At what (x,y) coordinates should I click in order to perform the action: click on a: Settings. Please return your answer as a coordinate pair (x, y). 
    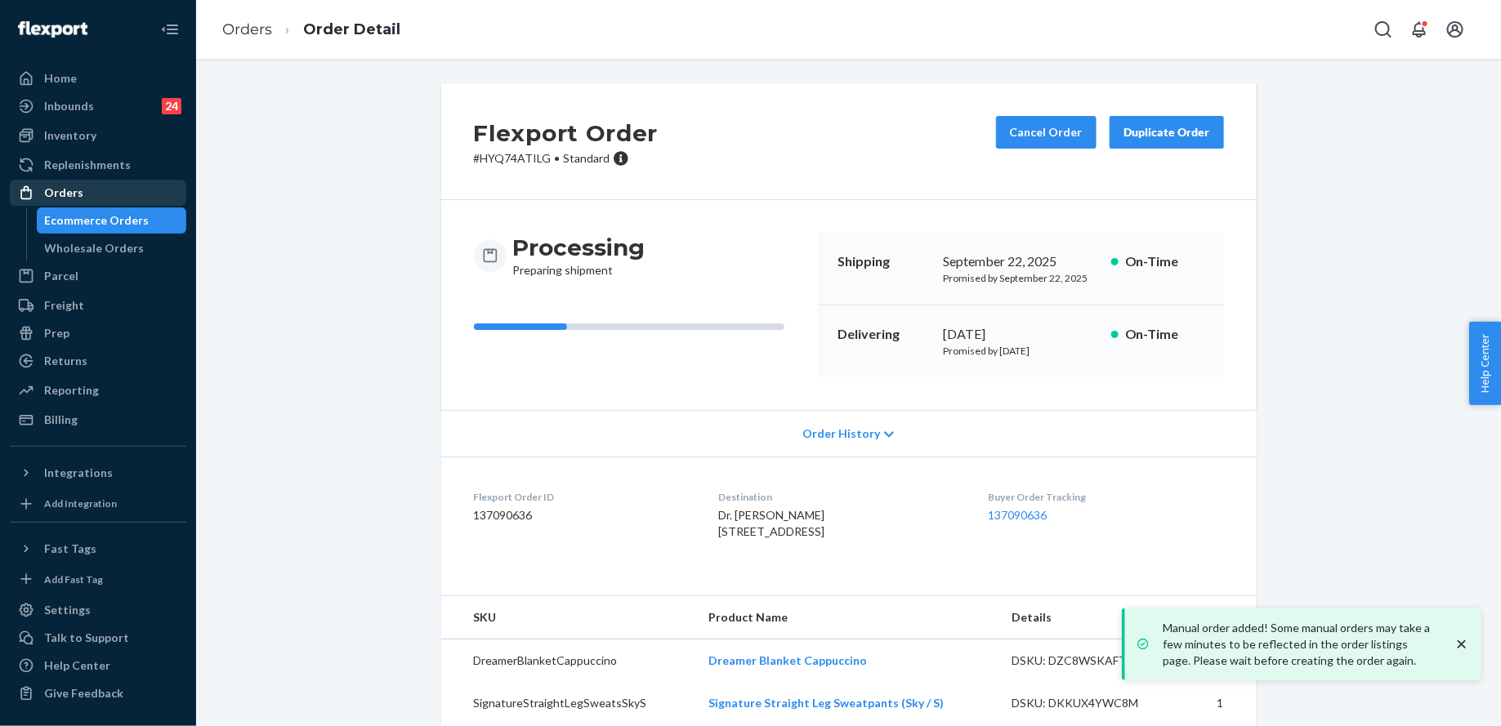
    Looking at the image, I should click on (98, 610).